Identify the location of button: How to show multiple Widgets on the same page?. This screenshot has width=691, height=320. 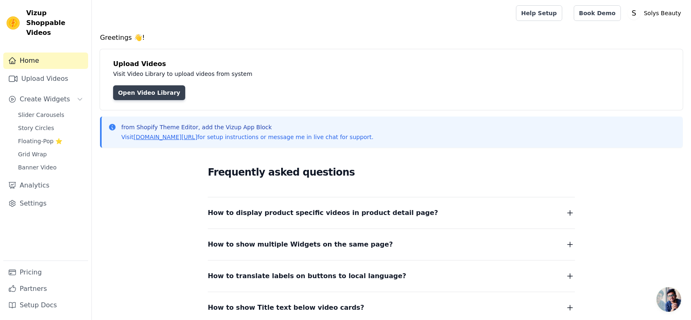
(391, 244).